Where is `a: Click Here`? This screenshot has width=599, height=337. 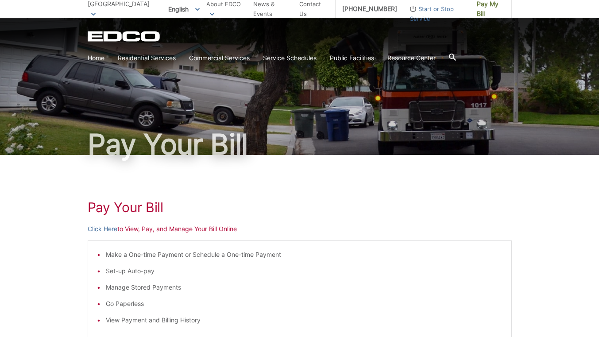
a: Click Here is located at coordinates (102, 229).